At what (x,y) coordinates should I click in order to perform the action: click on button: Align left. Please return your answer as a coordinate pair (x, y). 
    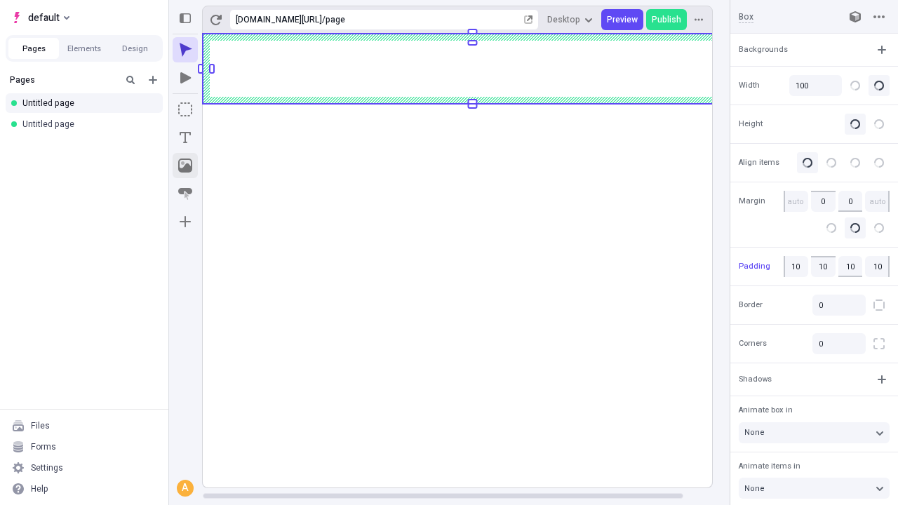
    Looking at the image, I should click on (831, 228).